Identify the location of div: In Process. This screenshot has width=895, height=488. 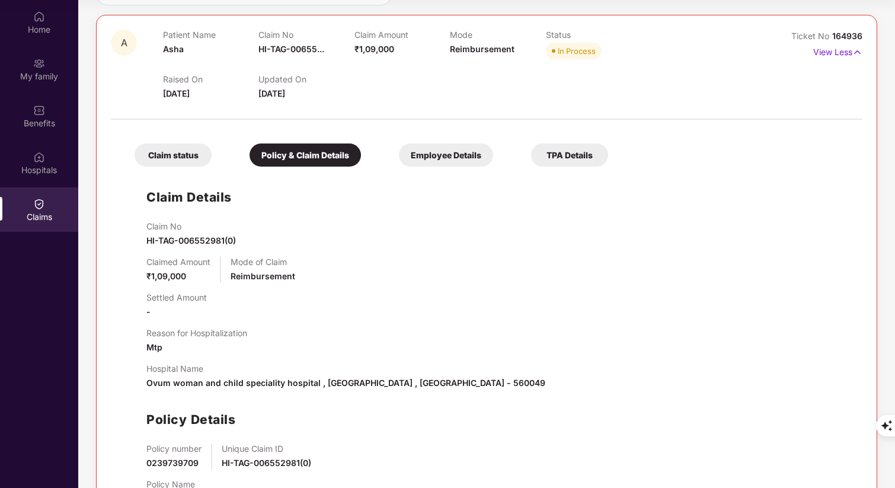
(576, 51).